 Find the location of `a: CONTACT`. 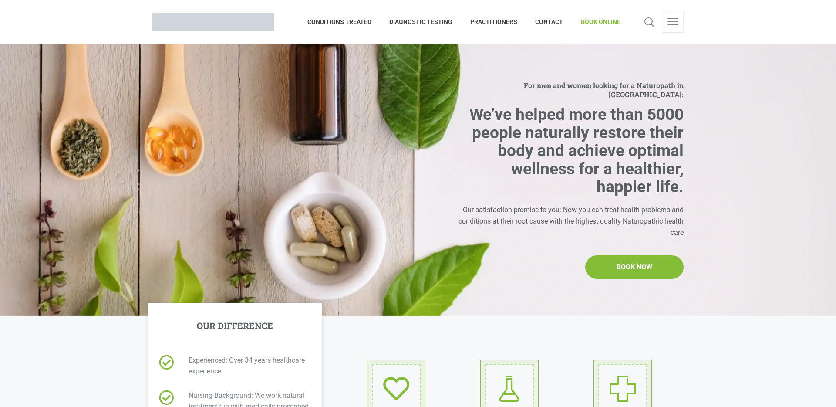

a: CONTACT is located at coordinates (549, 22).